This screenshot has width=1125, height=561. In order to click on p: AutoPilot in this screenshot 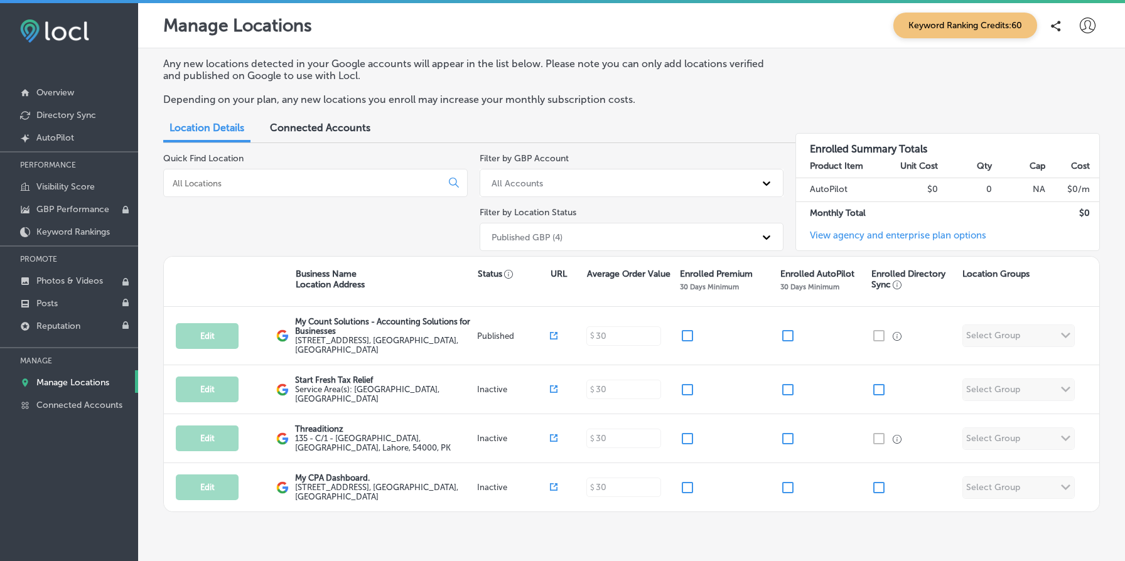, I will do `click(55, 138)`.